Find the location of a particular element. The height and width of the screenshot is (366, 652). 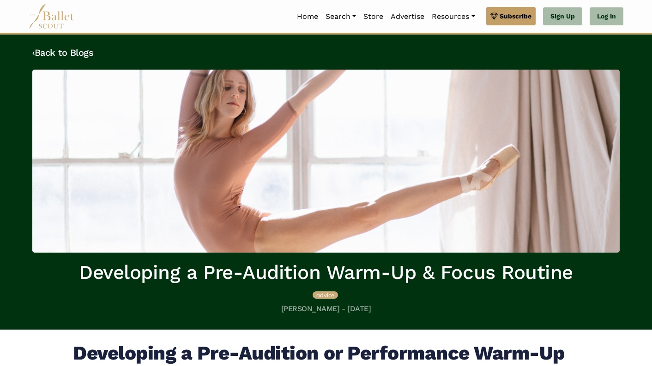

a: Search is located at coordinates (341, 17).